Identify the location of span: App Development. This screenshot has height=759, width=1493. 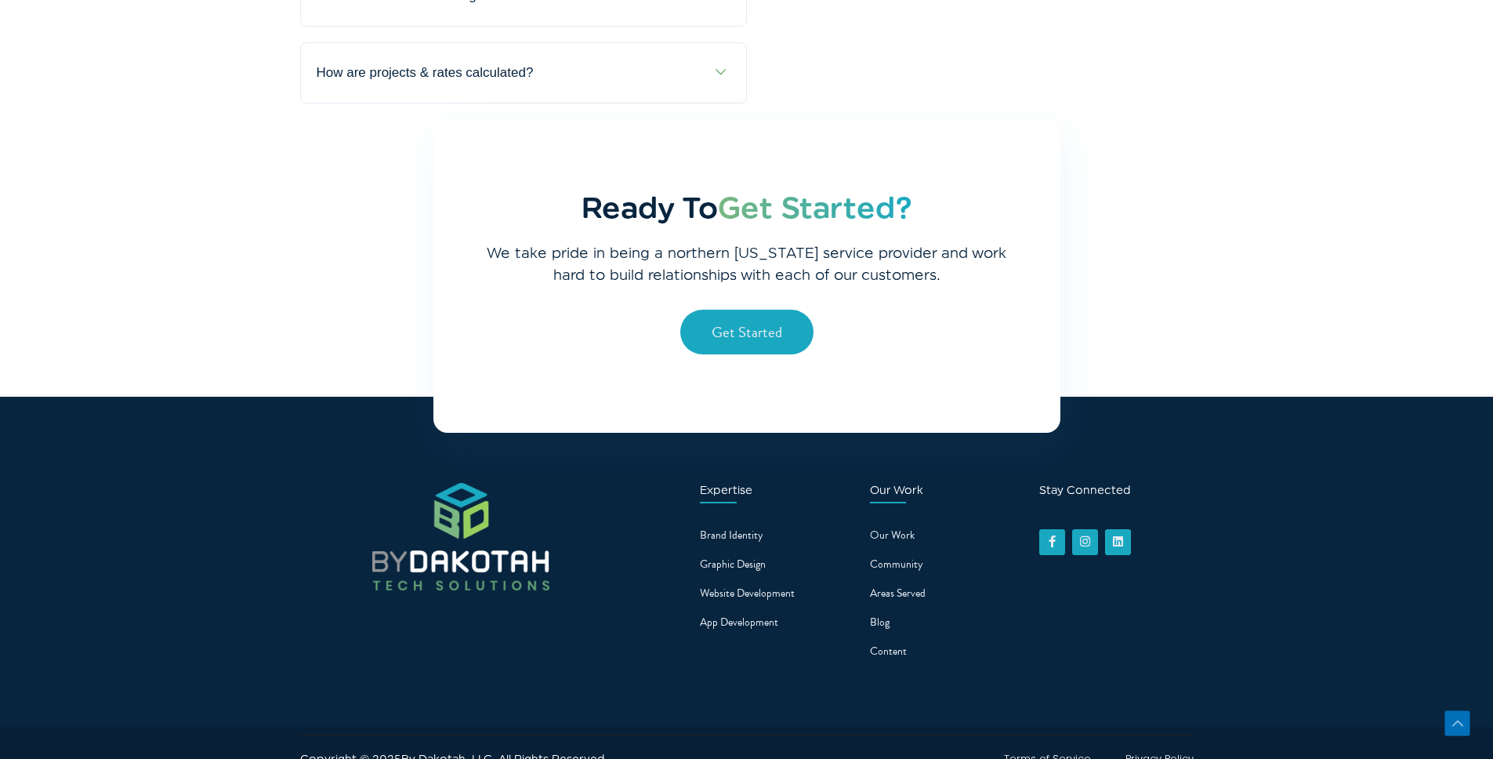
(739, 622).